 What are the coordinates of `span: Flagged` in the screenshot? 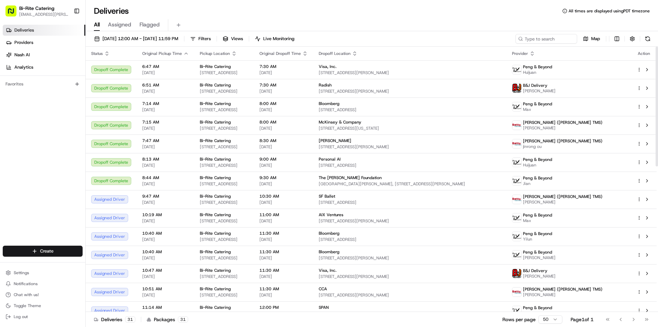 It's located at (149, 25).